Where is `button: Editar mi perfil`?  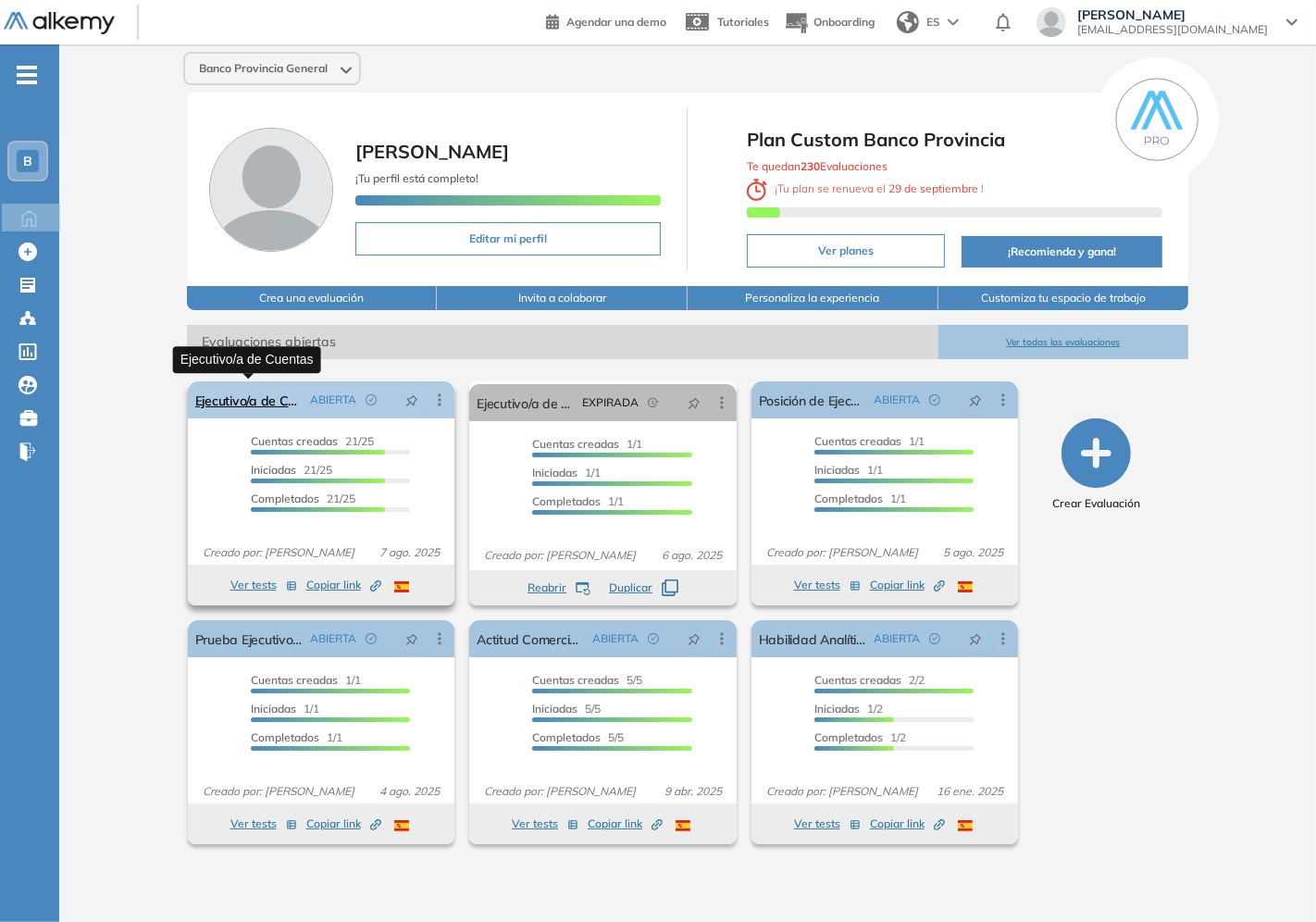 button: Editar mi perfil is located at coordinates (508, 239).